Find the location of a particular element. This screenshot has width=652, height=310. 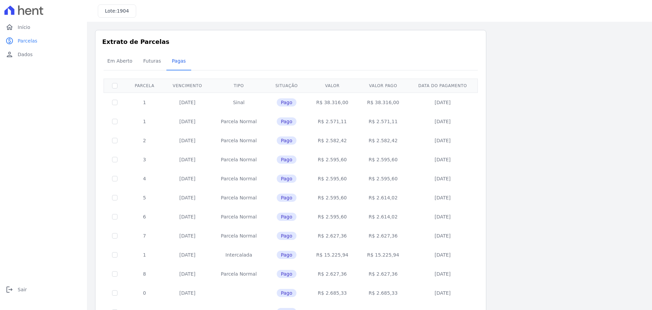

td: 4 is located at coordinates (144, 178).